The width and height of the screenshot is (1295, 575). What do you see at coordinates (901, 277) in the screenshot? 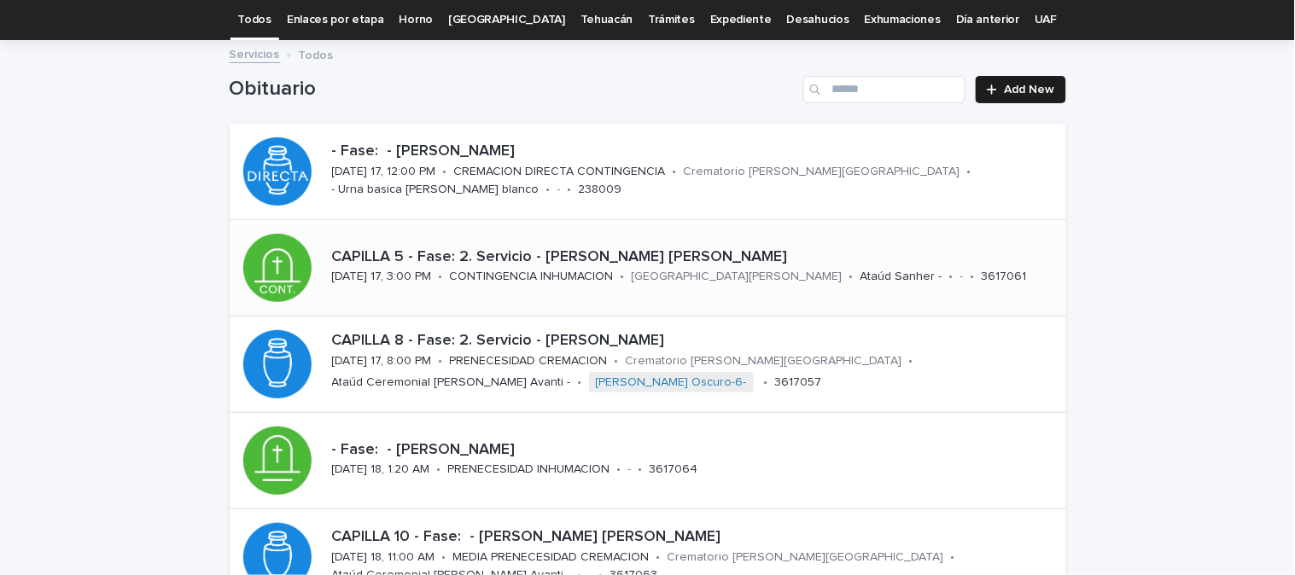
I see `p: Ataúd Sanher -` at bounding box center [901, 277].